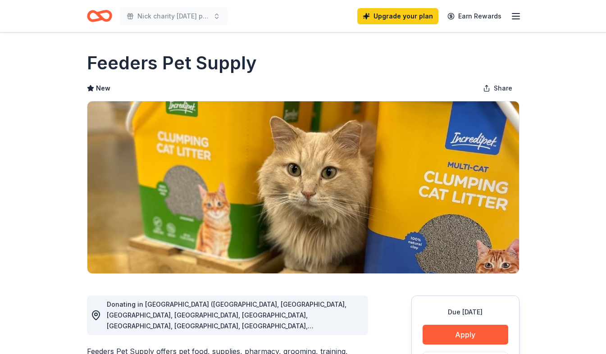 The height and width of the screenshot is (354, 606). I want to click on span: Share, so click(503, 88).